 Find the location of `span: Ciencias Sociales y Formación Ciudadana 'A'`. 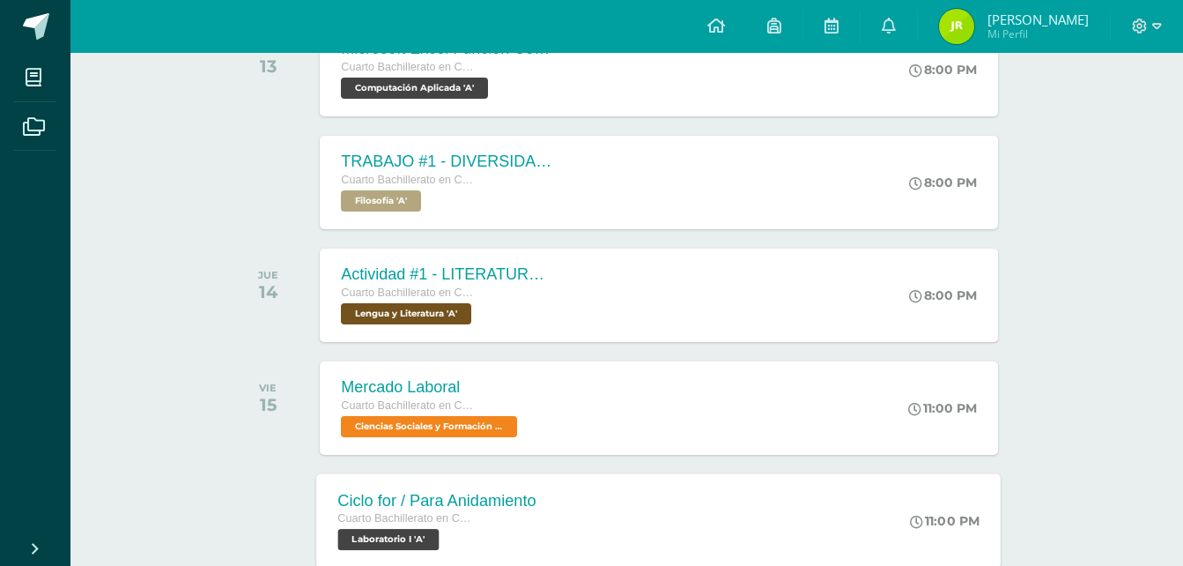

span: Ciencias Sociales y Formación Ciudadana 'A' is located at coordinates (429, 426).